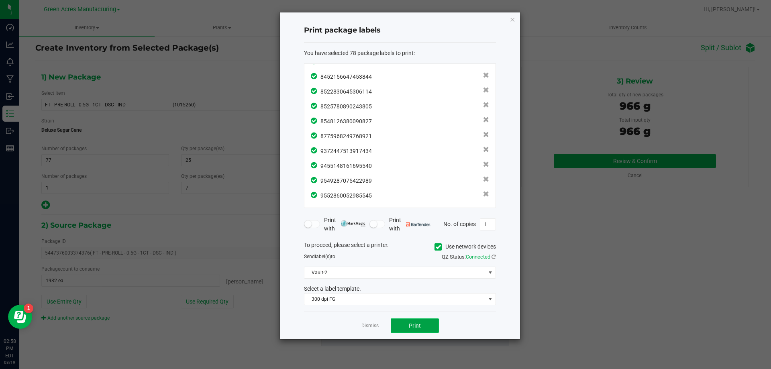  I want to click on h4: Print package labels, so click(400, 31).